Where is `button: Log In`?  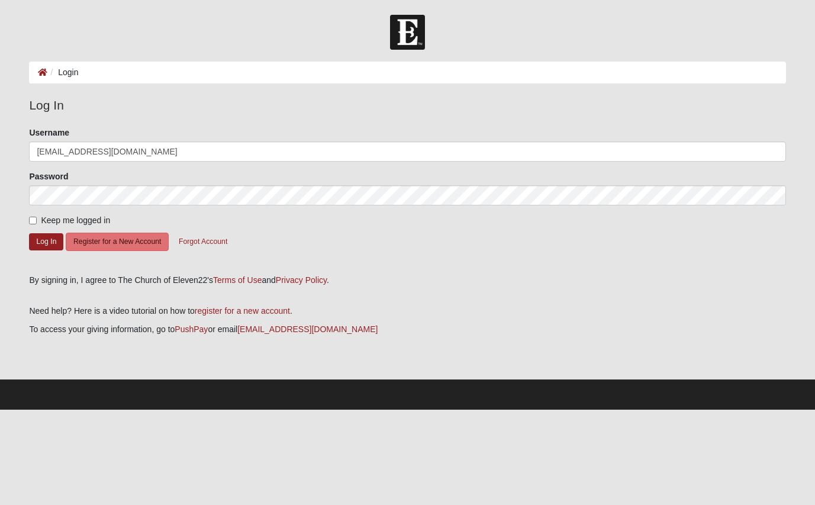
button: Log In is located at coordinates (46, 241).